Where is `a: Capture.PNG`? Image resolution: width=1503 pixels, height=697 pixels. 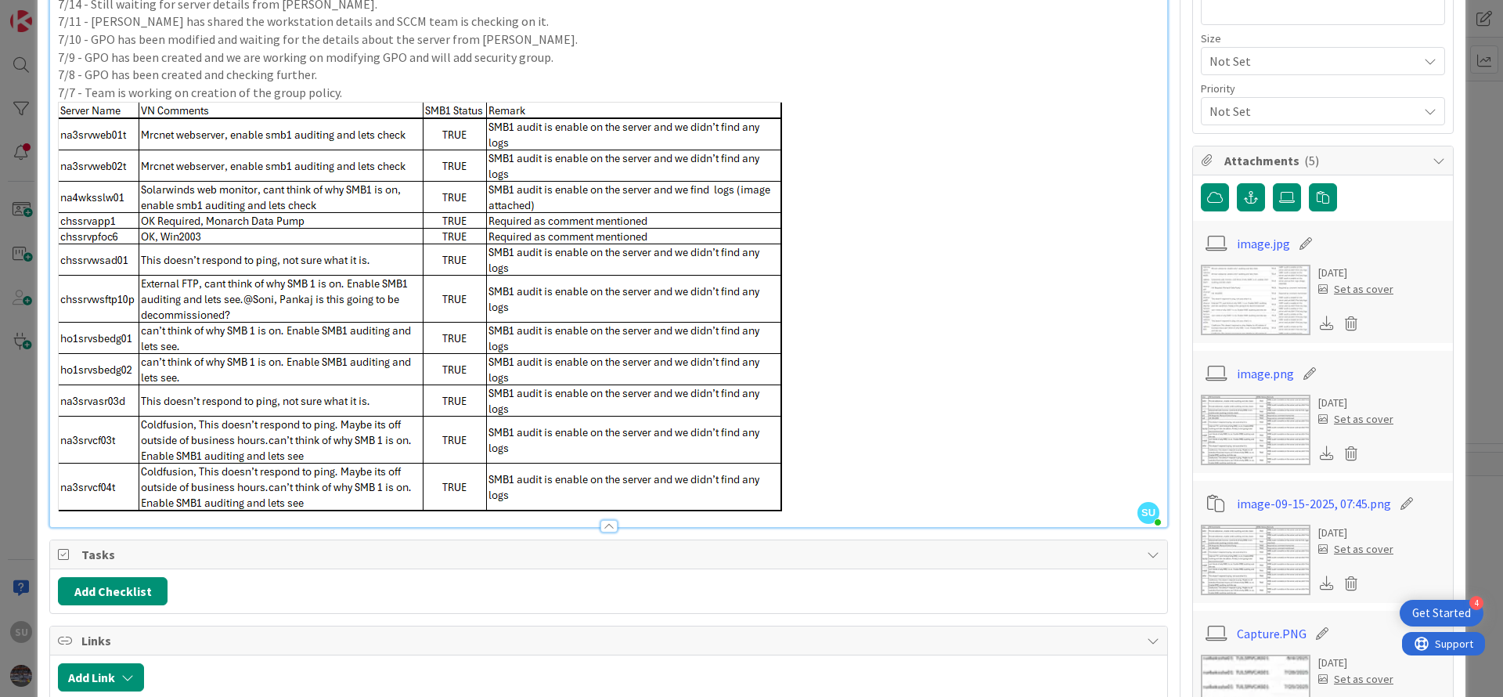 a: Capture.PNG is located at coordinates (1271, 633).